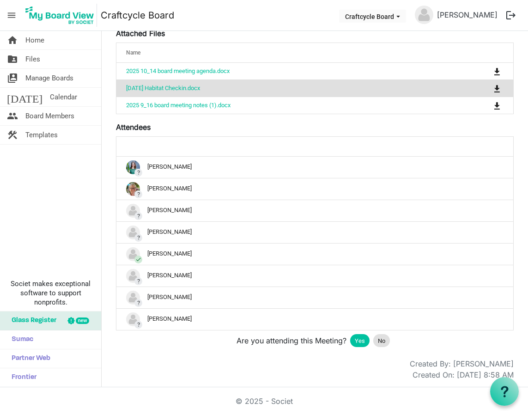 The height and width of the screenshot is (415, 528). Describe the element at coordinates (33, 59) in the screenshot. I see `span: Files` at that location.